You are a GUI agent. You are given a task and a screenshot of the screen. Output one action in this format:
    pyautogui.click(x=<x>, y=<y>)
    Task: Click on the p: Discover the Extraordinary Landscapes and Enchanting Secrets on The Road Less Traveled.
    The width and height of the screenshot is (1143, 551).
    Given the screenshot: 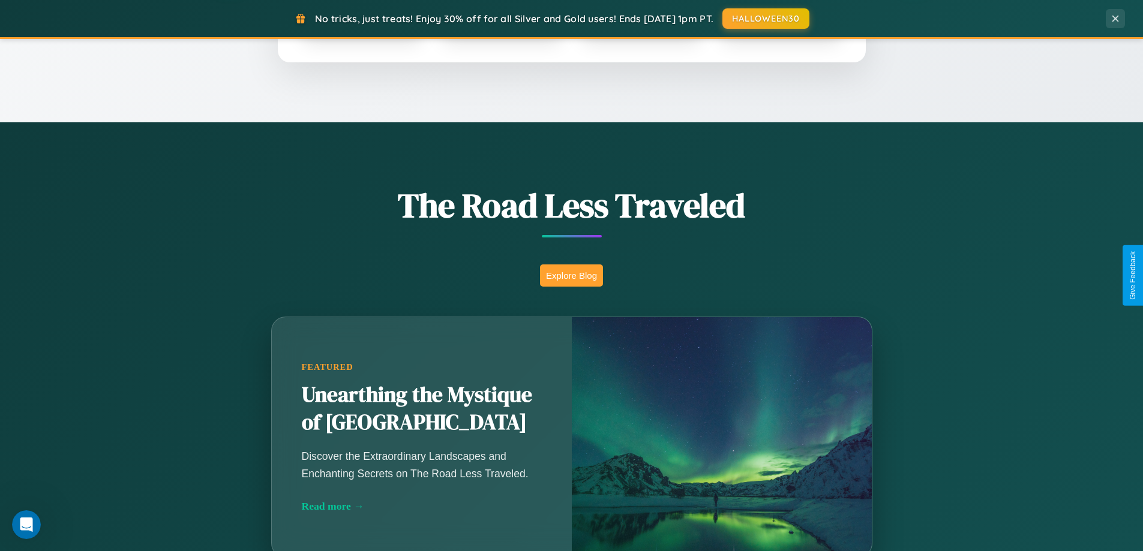 What is the action you would take?
    pyautogui.click(x=422, y=465)
    